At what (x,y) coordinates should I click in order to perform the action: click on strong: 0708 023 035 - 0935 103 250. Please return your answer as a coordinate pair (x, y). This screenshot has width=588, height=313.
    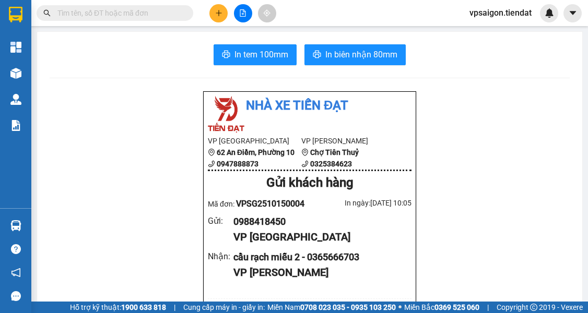
    Looking at the image, I should click on (348, 307).